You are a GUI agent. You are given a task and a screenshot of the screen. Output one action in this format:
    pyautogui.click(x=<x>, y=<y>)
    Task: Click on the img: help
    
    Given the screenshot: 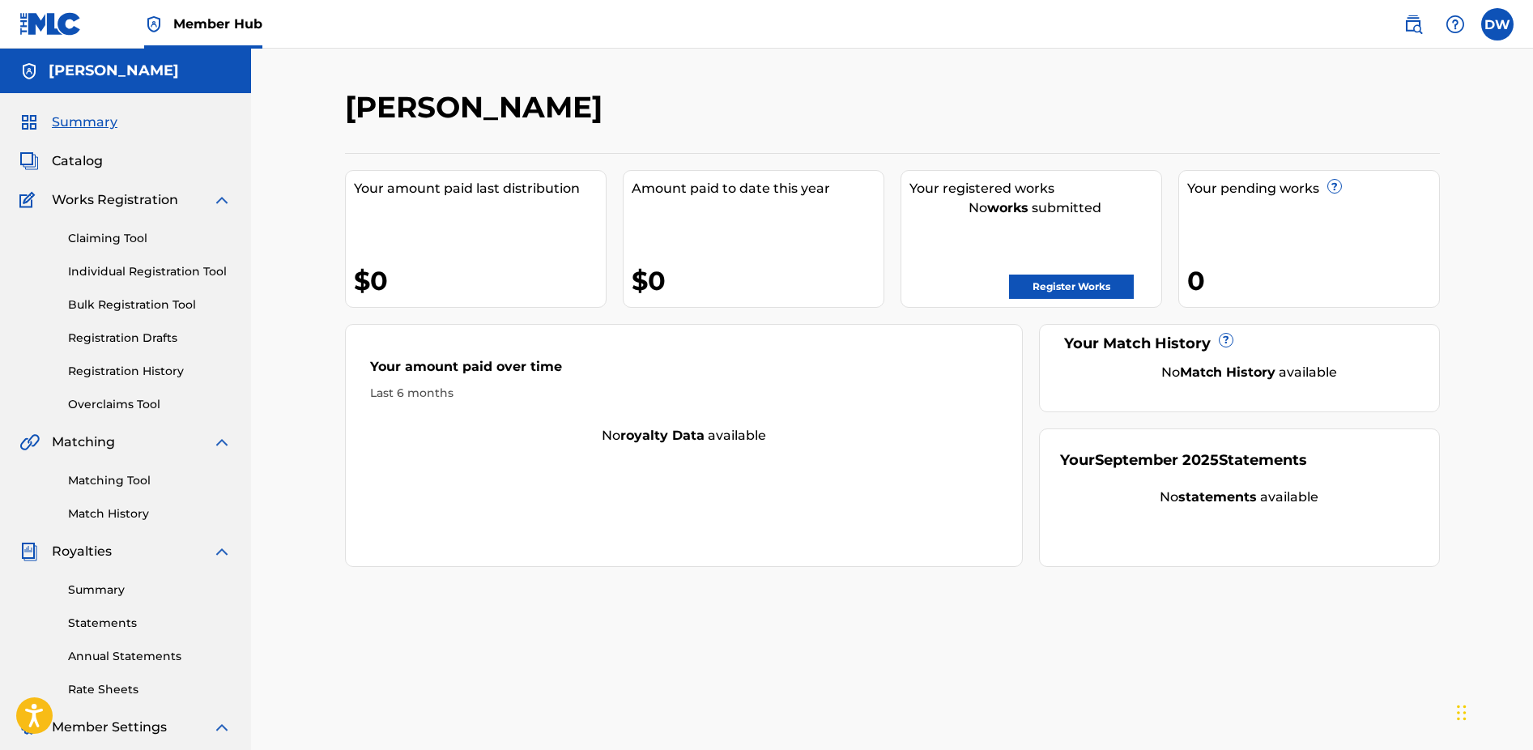 What is the action you would take?
    pyautogui.click(x=1455, y=24)
    